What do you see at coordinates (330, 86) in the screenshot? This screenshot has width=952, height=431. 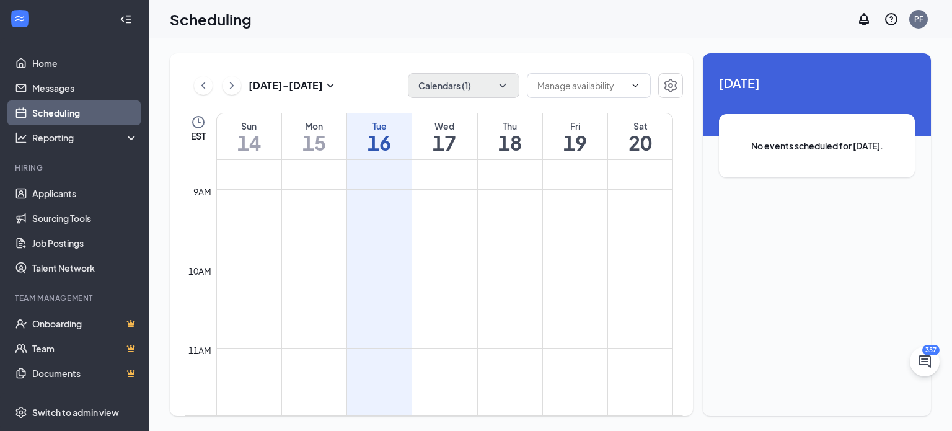 I see `svg: SmallChevronDown` at bounding box center [330, 86].